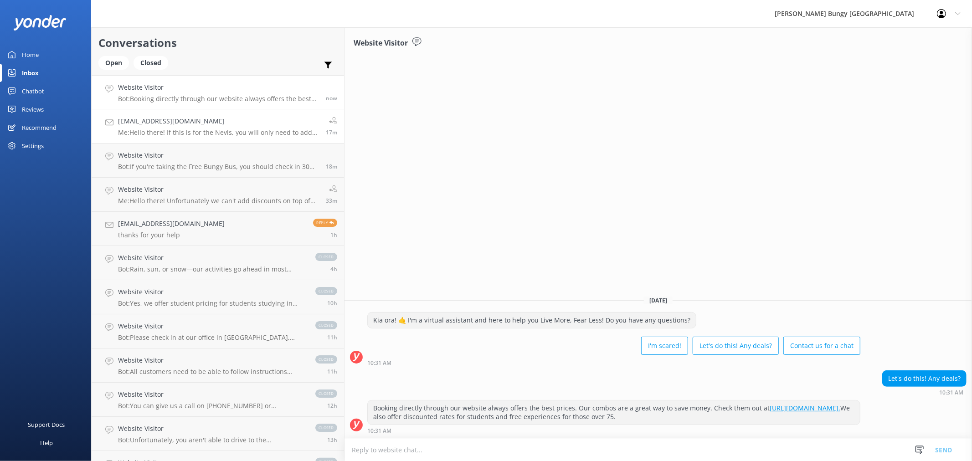 This screenshot has width=972, height=461. I want to click on p: Bot: If you're taking the Free Bungy Bus, you should check in 30 minutes before the bus departure..., so click(218, 167).